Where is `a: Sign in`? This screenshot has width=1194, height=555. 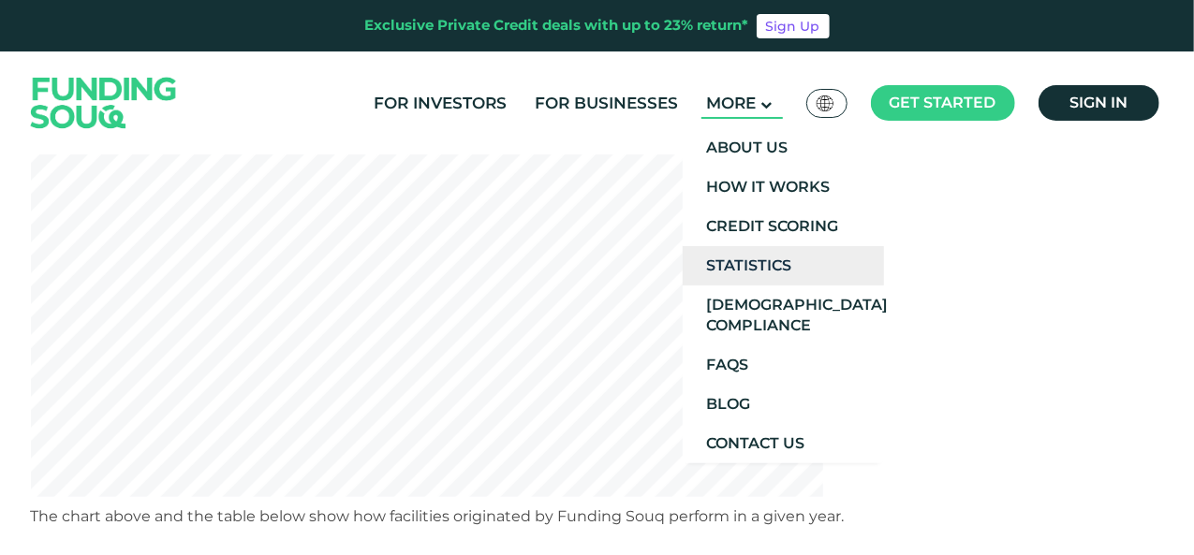
a: Sign in is located at coordinates (1098, 103).